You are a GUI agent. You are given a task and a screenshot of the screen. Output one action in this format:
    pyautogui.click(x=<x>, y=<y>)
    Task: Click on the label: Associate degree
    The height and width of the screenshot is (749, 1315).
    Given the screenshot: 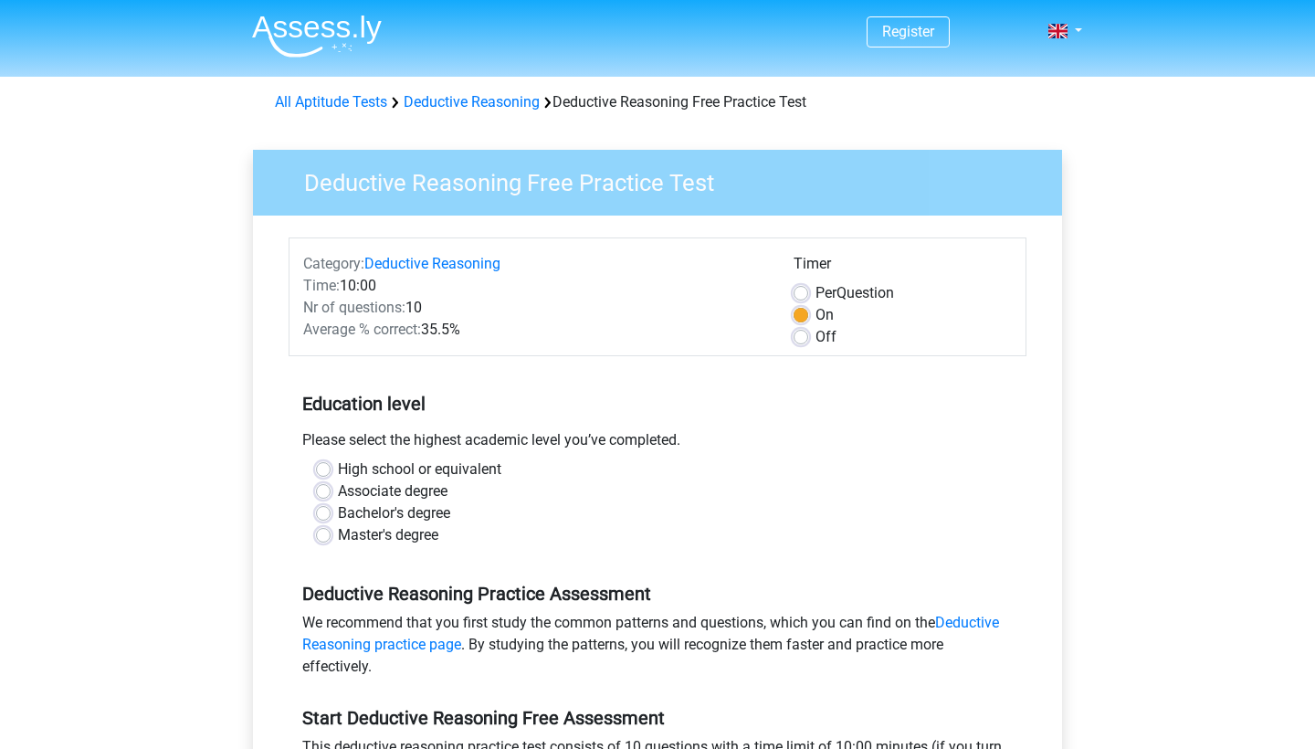 What is the action you would take?
    pyautogui.click(x=393, y=491)
    